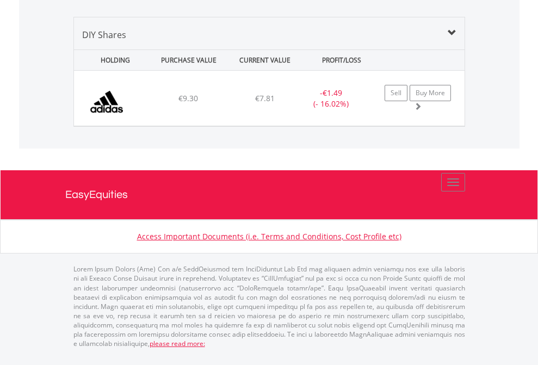 This screenshot has width=538, height=365. What do you see at coordinates (269, 306) in the screenshot?
I see `p: Lorem Ipsum Dolors (Ame) Con a/e SeddOeiusmod tem InciDiduntut Lab Etd mag aliquaen admin veniamq...` at bounding box center [269, 306].